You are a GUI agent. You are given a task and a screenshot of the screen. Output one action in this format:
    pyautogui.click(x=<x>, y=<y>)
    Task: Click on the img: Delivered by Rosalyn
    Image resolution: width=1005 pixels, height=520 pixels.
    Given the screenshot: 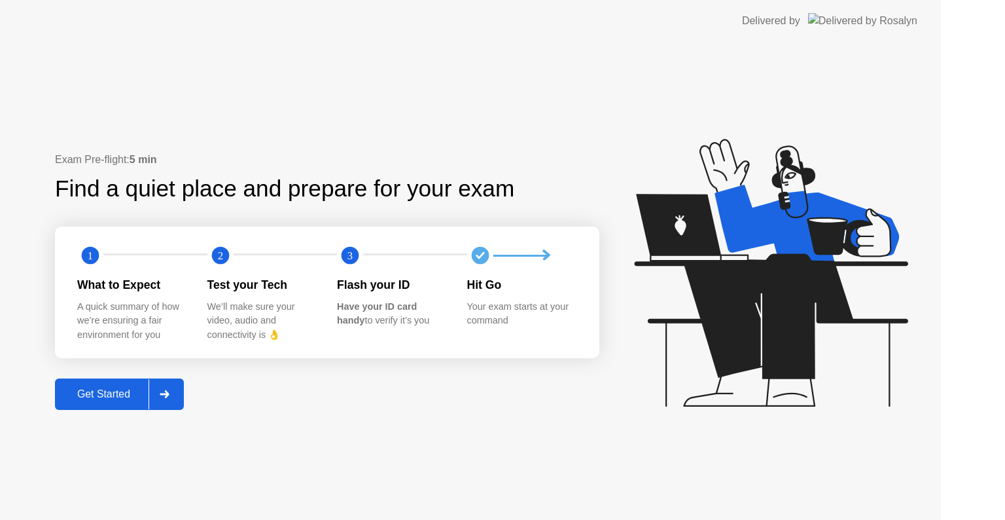 What is the action you would take?
    pyautogui.click(x=863, y=20)
    